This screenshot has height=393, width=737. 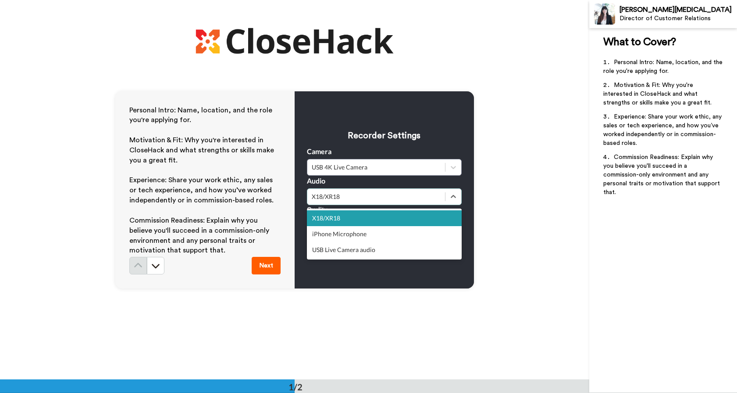 I want to click on div: iPhone Microphone, so click(x=384, y=234).